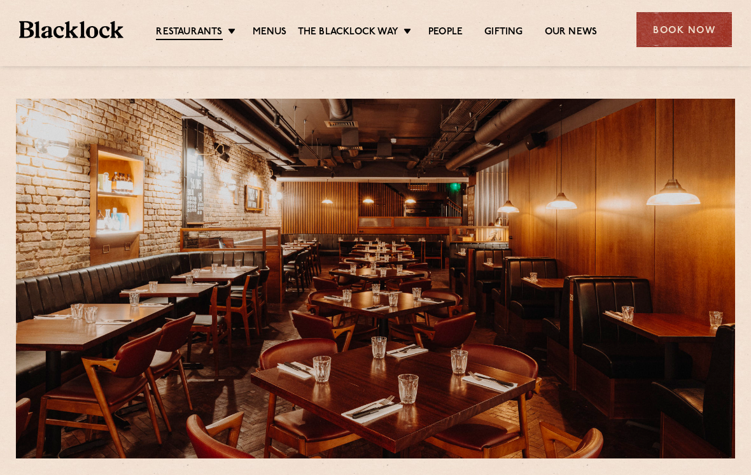 This screenshot has height=475, width=751. Describe the element at coordinates (571, 32) in the screenshot. I see `a: Our News` at that location.